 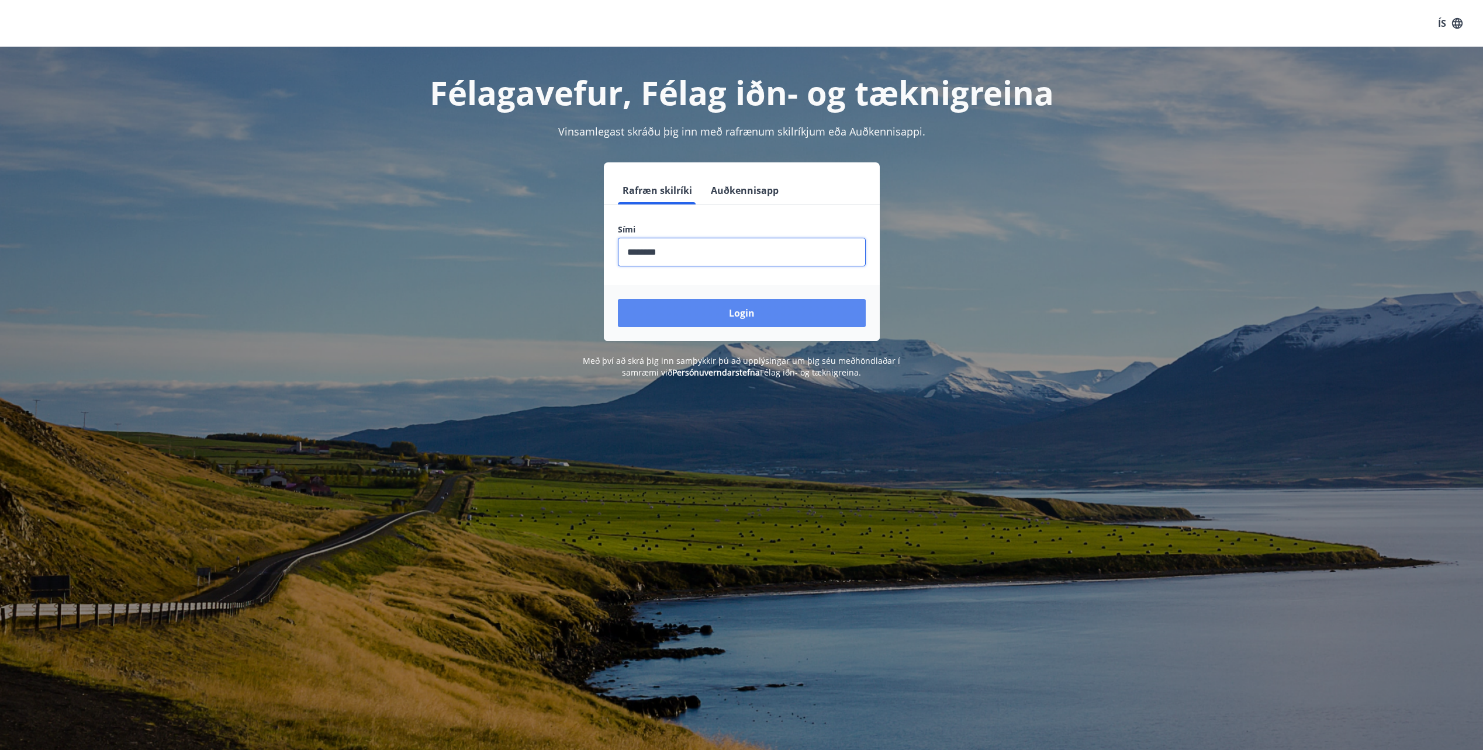 What do you see at coordinates (657, 191) in the screenshot?
I see `button: Rafræn skilríki` at bounding box center [657, 191].